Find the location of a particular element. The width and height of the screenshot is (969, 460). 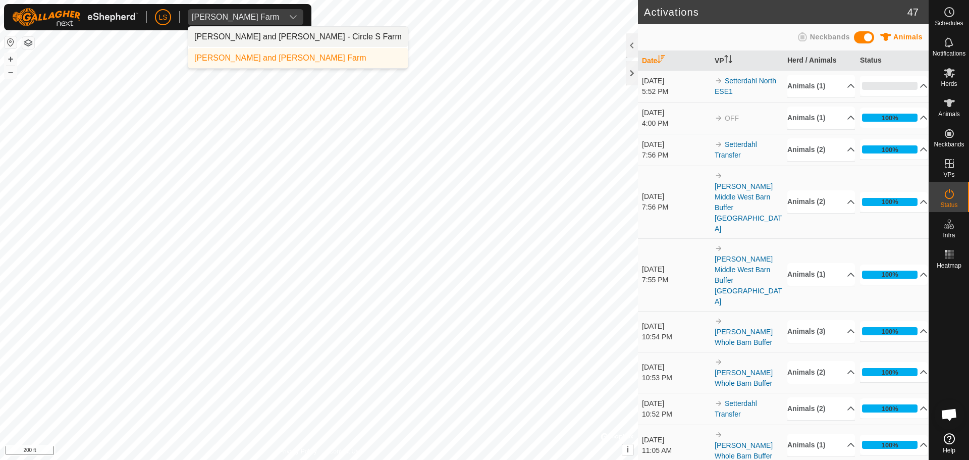

span: Status is located at coordinates (949, 205).